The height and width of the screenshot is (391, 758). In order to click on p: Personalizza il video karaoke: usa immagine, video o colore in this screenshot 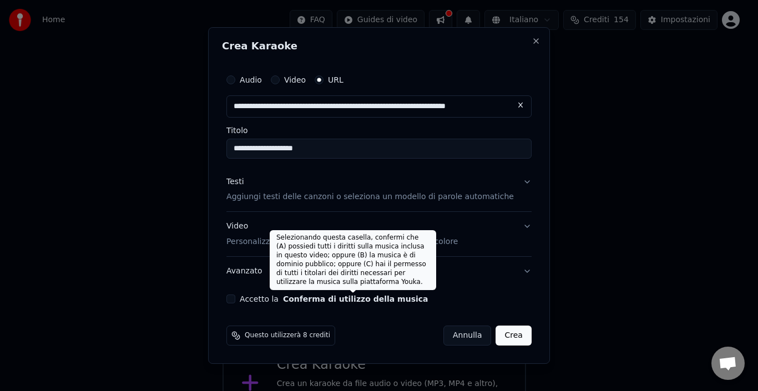, I will do `click(342, 242)`.